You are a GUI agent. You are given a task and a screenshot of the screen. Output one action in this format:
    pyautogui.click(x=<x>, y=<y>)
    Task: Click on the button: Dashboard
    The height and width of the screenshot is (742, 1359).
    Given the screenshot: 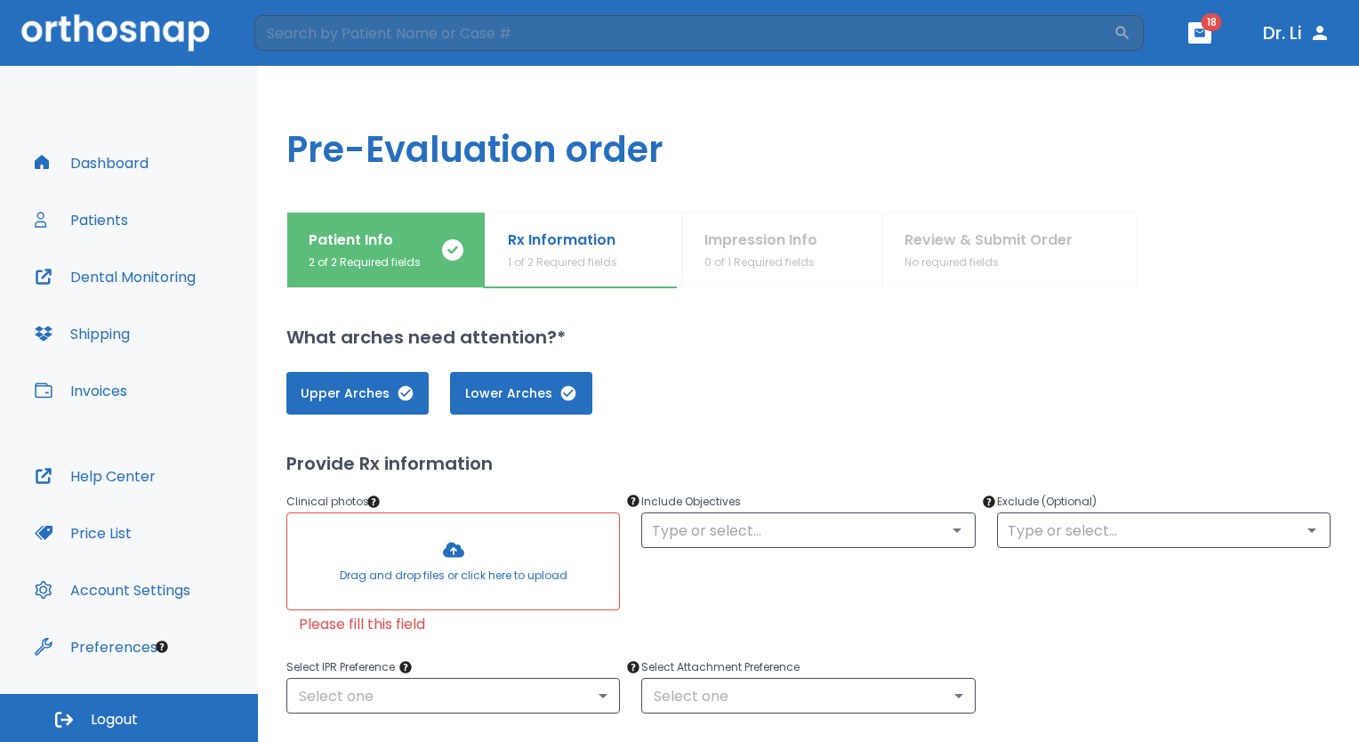 What is the action you would take?
    pyautogui.click(x=92, y=163)
    